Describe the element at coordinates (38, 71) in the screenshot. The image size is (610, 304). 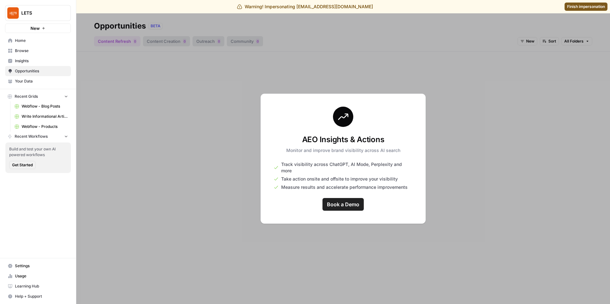
I see `a: Opportunities` at that location.